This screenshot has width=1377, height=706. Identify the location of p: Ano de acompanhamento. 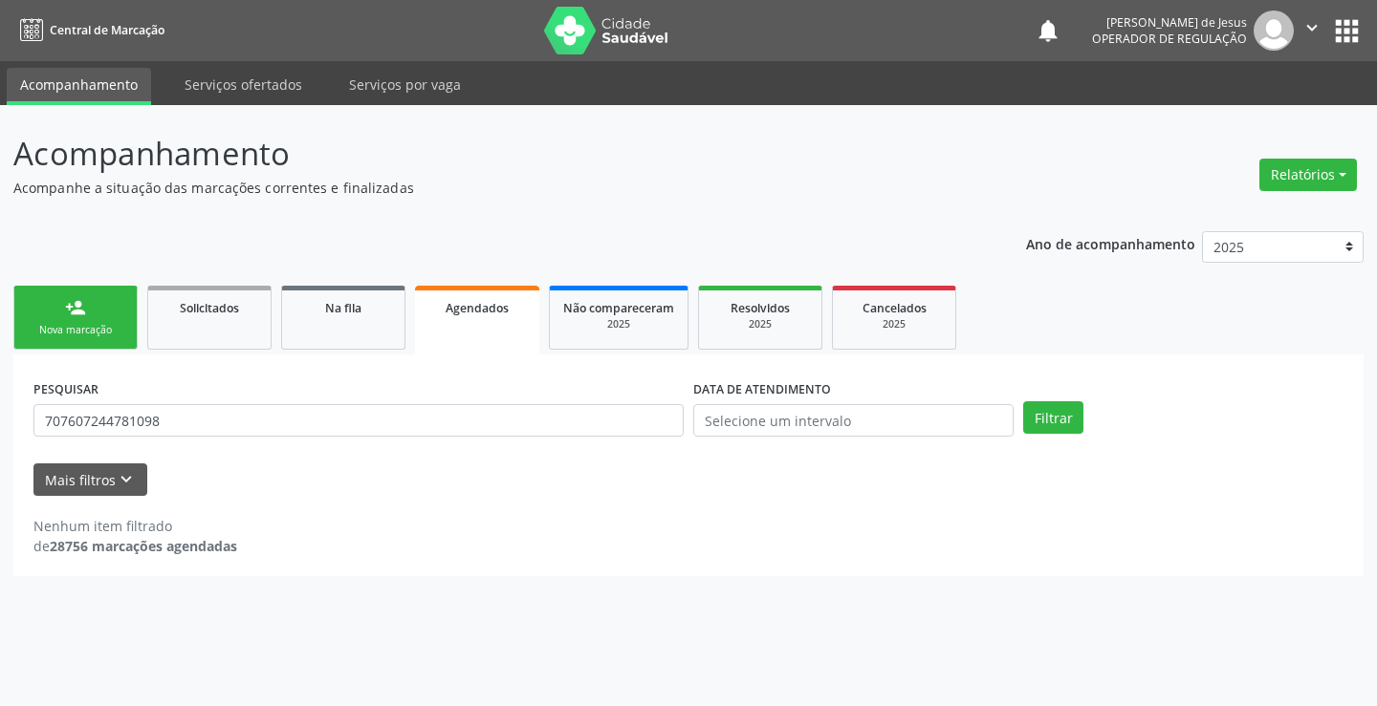
(1110, 243).